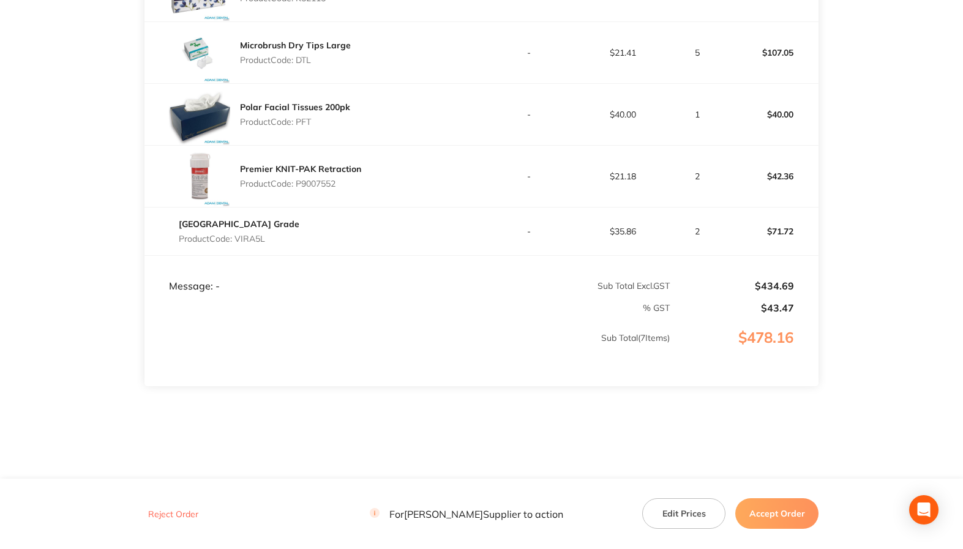  Describe the element at coordinates (697, 115) in the screenshot. I see `p: 1` at that location.